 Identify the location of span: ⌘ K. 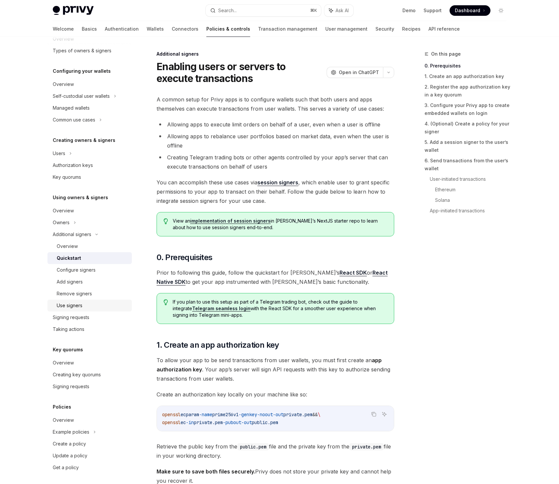
(313, 11).